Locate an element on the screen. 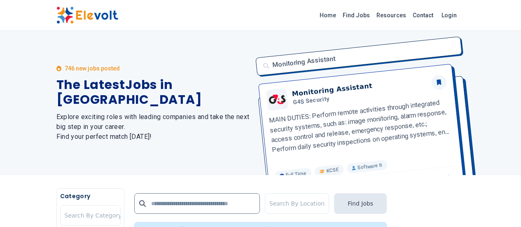 The image size is (521, 227). h2: Explore exciting roles with leading companies and take the next big step in your career. Find you... is located at coordinates (153, 127).